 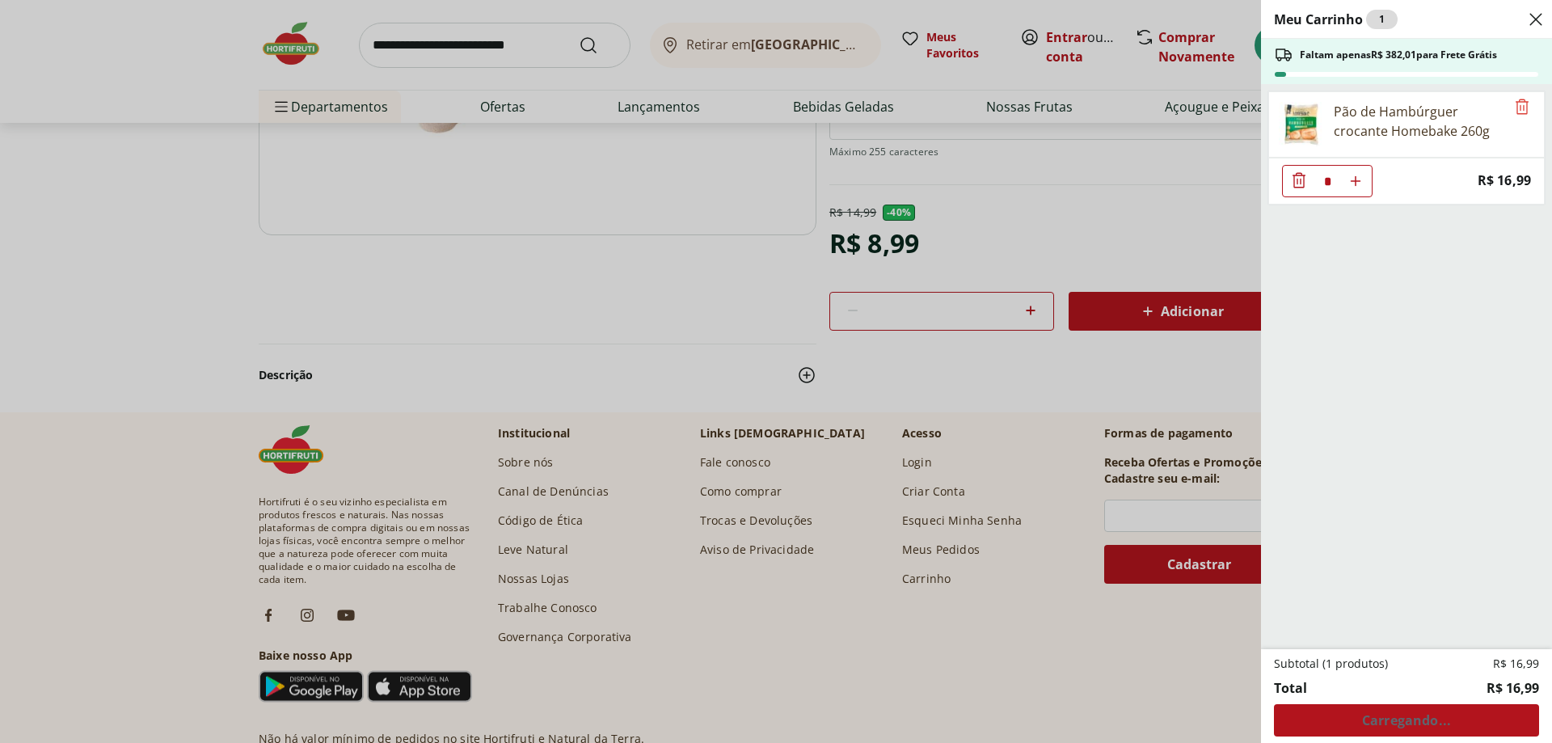 I want to click on span: Subtotal (1 produtos), so click(x=1330, y=663).